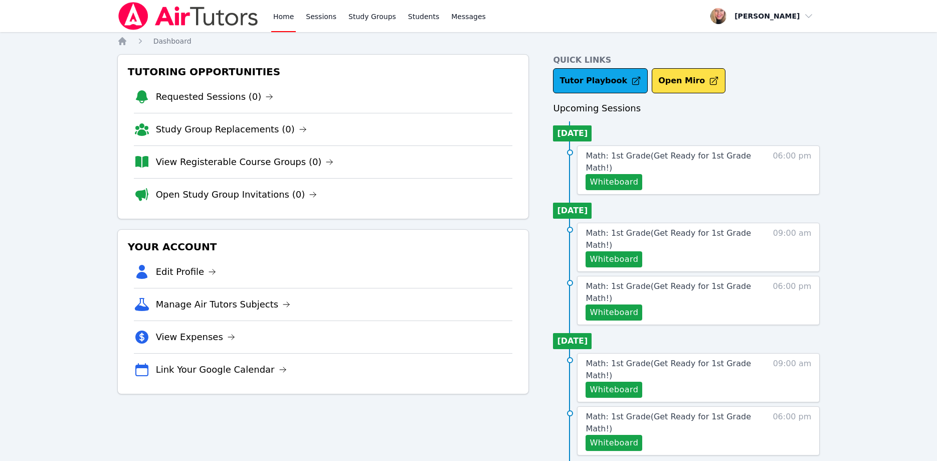 The image size is (937, 461). Describe the element at coordinates (231, 129) in the screenshot. I see `a: Study Group Replacements (0)` at that location.